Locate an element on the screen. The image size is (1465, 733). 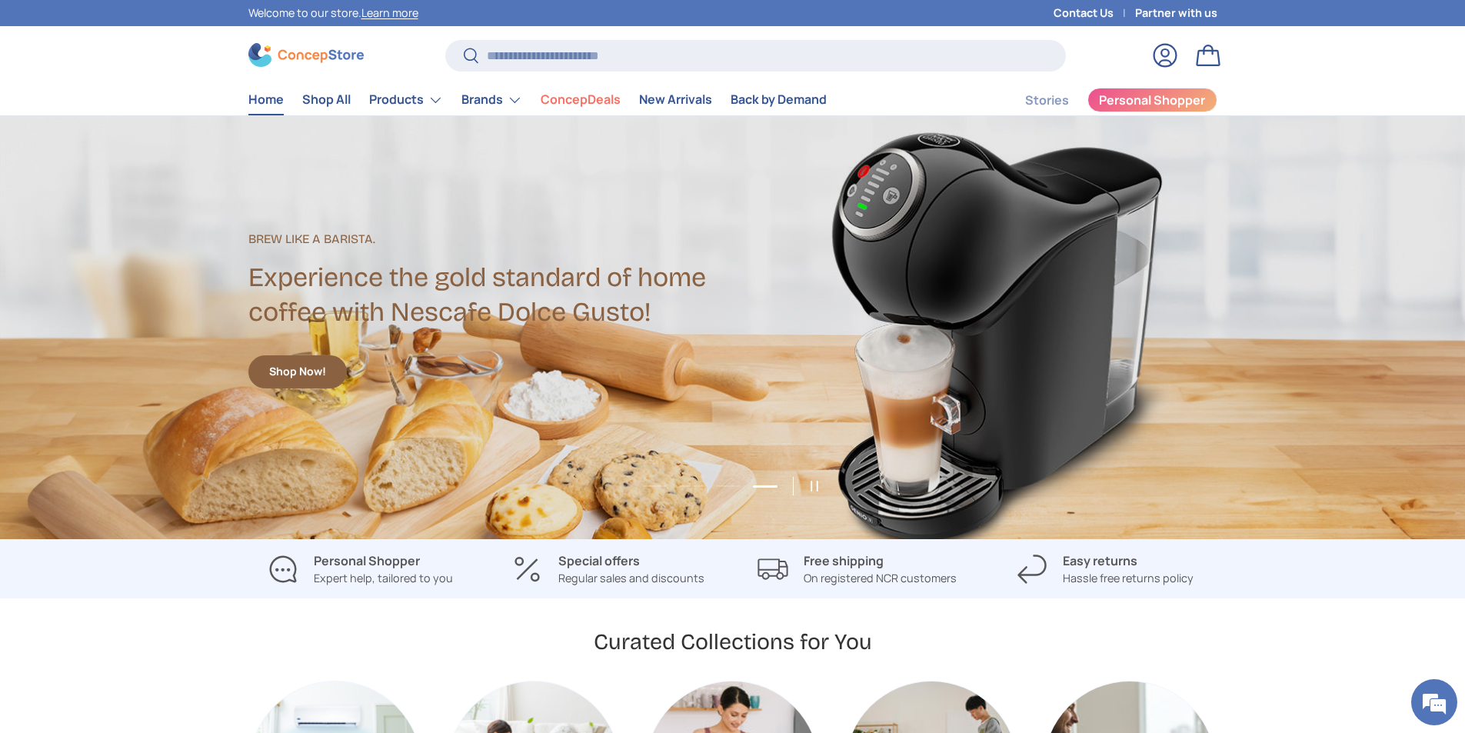
nav: Primary is located at coordinates (538, 100).